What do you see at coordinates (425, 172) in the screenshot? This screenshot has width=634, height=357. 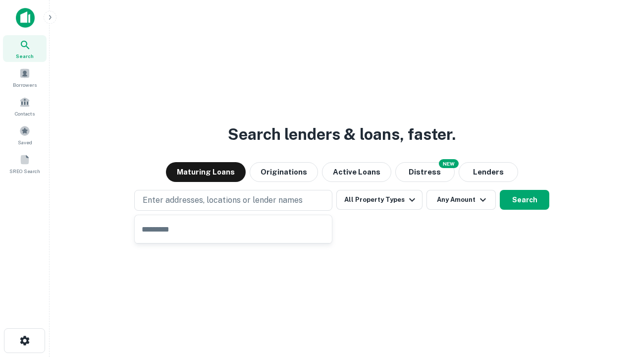 I see `button: Search distressed loans with lien and other non-mortgage details.` at bounding box center [425, 172].